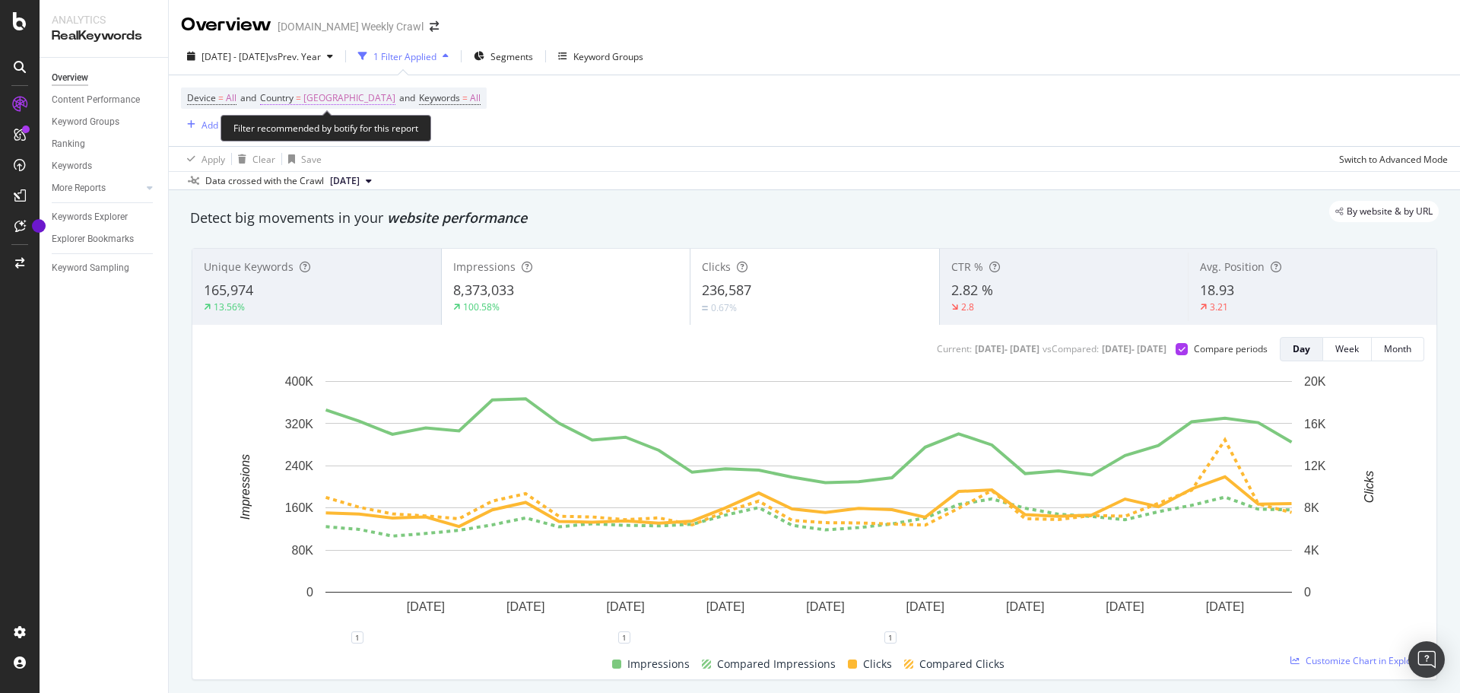  Describe the element at coordinates (1312, 550) in the screenshot. I see `text: 4K` at that location.